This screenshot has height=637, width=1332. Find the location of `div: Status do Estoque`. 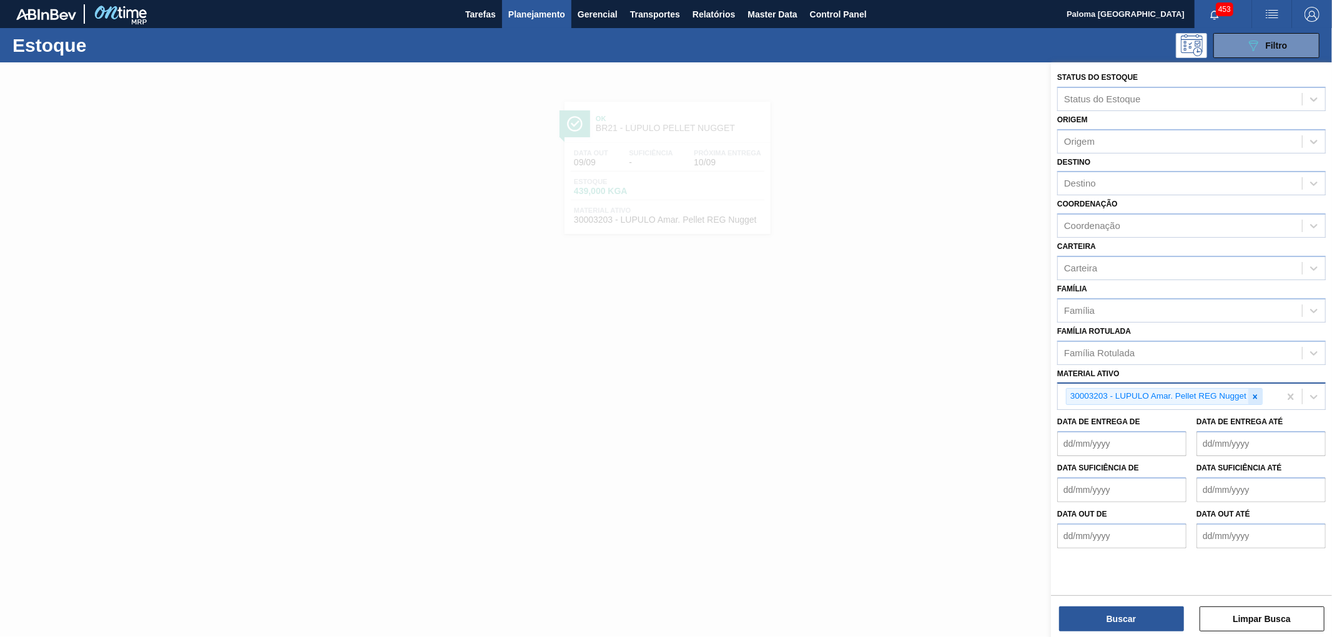

div: Status do Estoque is located at coordinates (1102, 99).